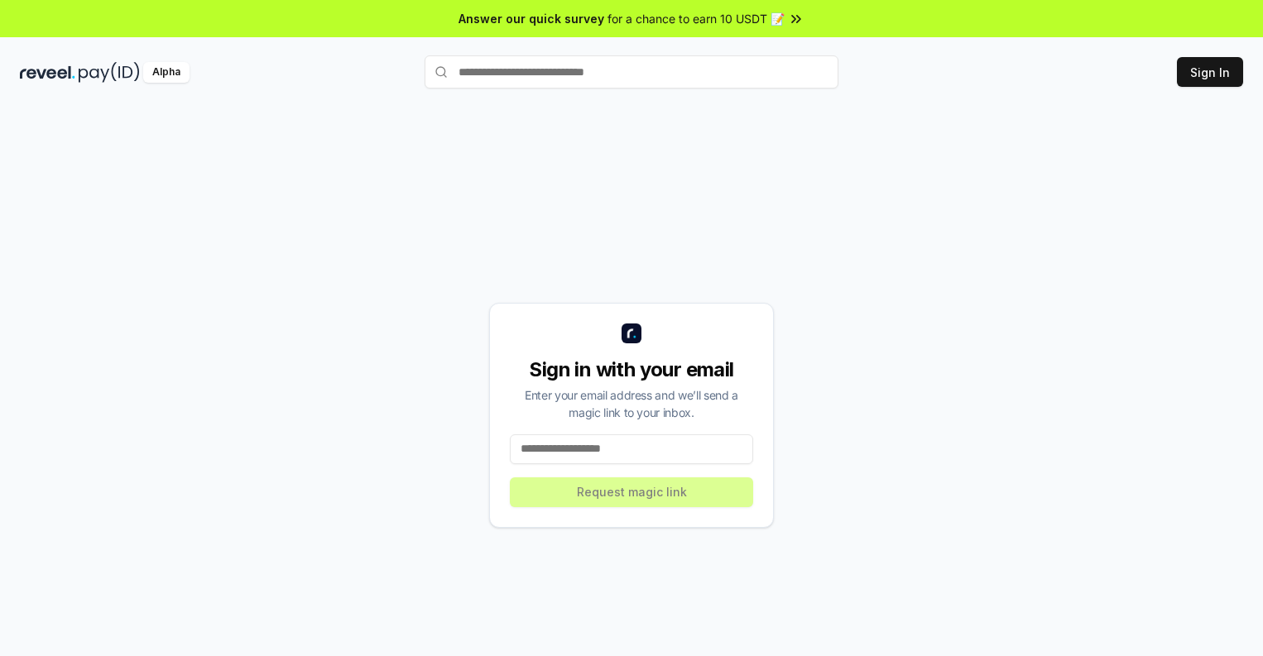  Describe the element at coordinates (631, 333) in the screenshot. I see `img: logo_small` at that location.